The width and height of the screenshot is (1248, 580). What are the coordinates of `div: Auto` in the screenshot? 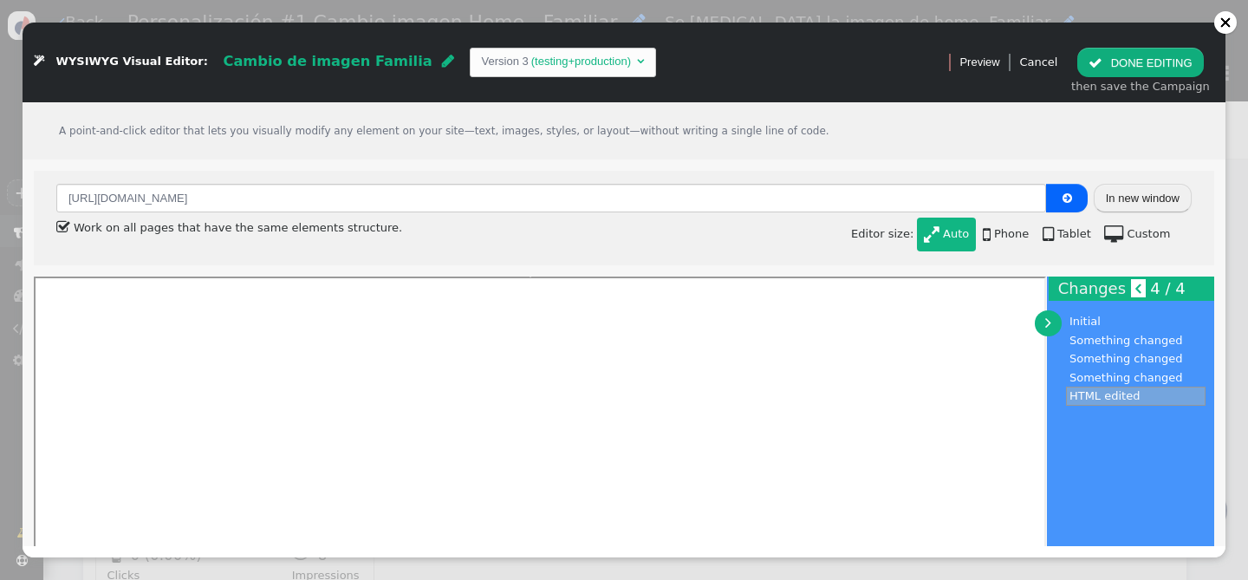 It's located at (956, 234).